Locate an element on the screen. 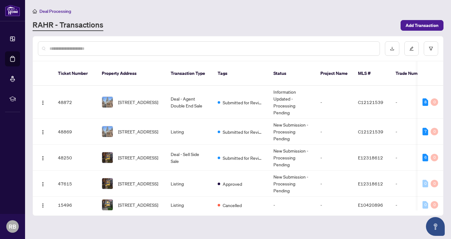  th: MLS # is located at coordinates (372, 74).